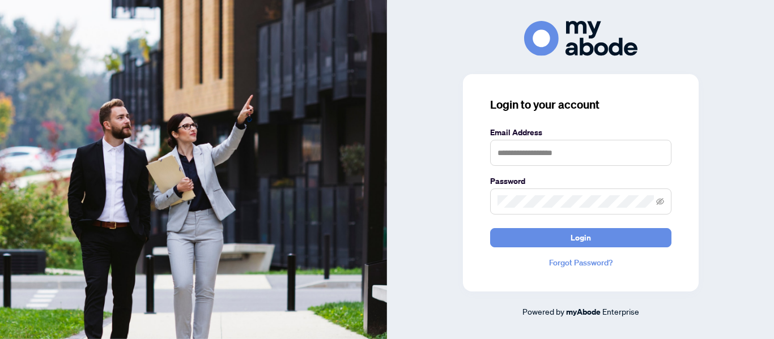  I want to click on a: myAbode, so click(583, 312).